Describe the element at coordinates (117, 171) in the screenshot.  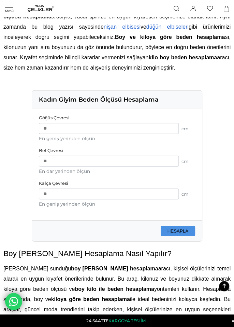
I see `div: En dar yerinden ölçün` at that location.